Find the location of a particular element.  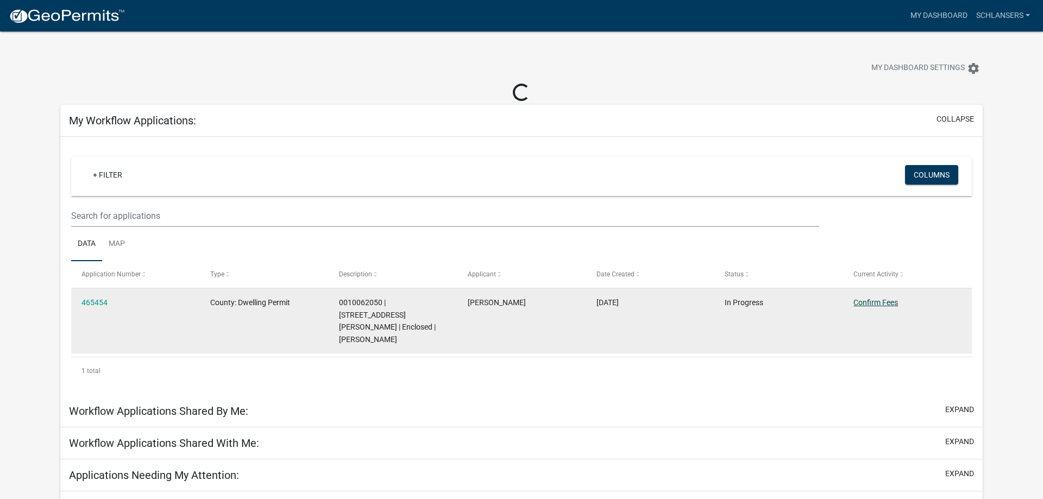

h5: Applications Needing My Attention: is located at coordinates (154, 475).